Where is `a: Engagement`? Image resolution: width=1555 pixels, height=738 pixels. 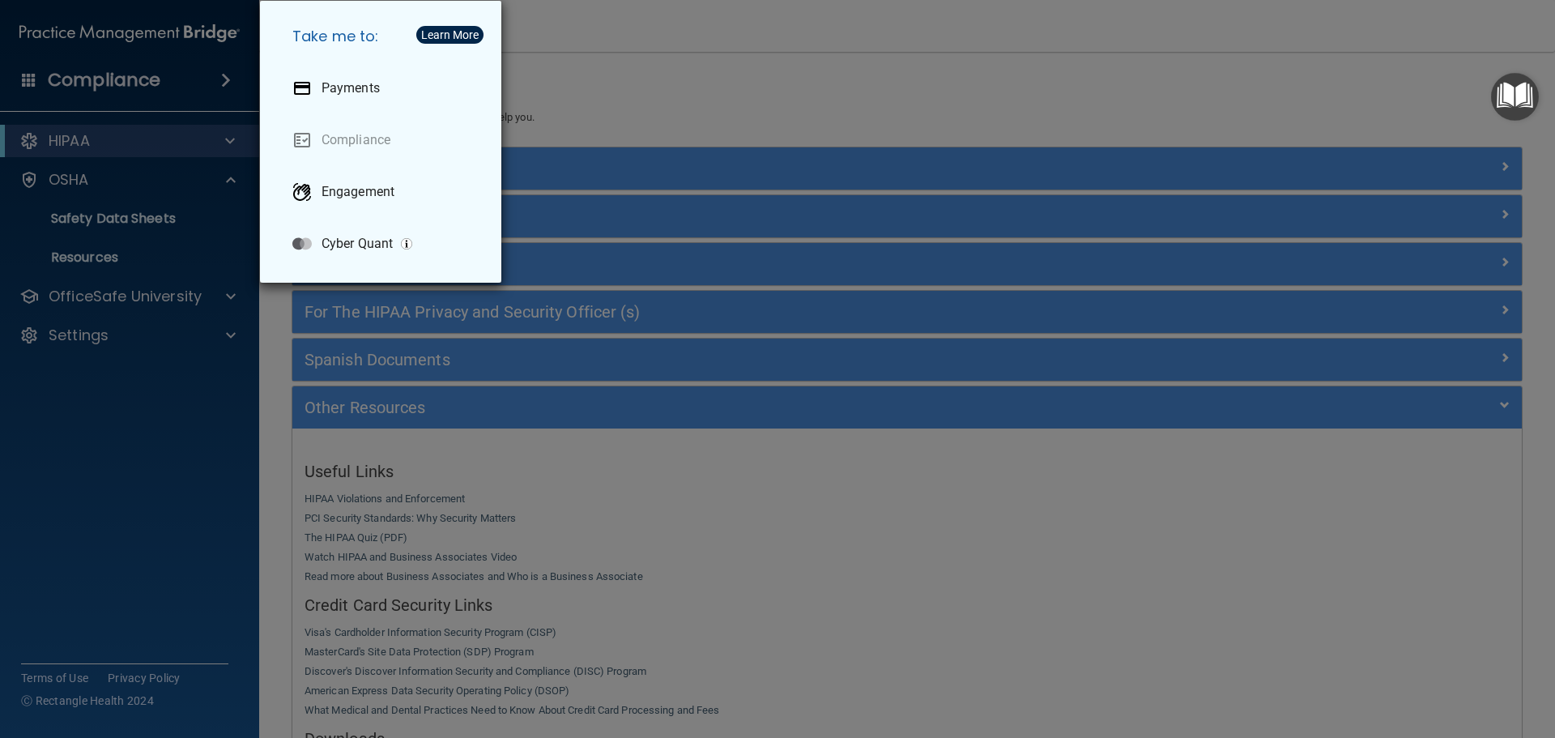 a: Engagement is located at coordinates (384, 192).